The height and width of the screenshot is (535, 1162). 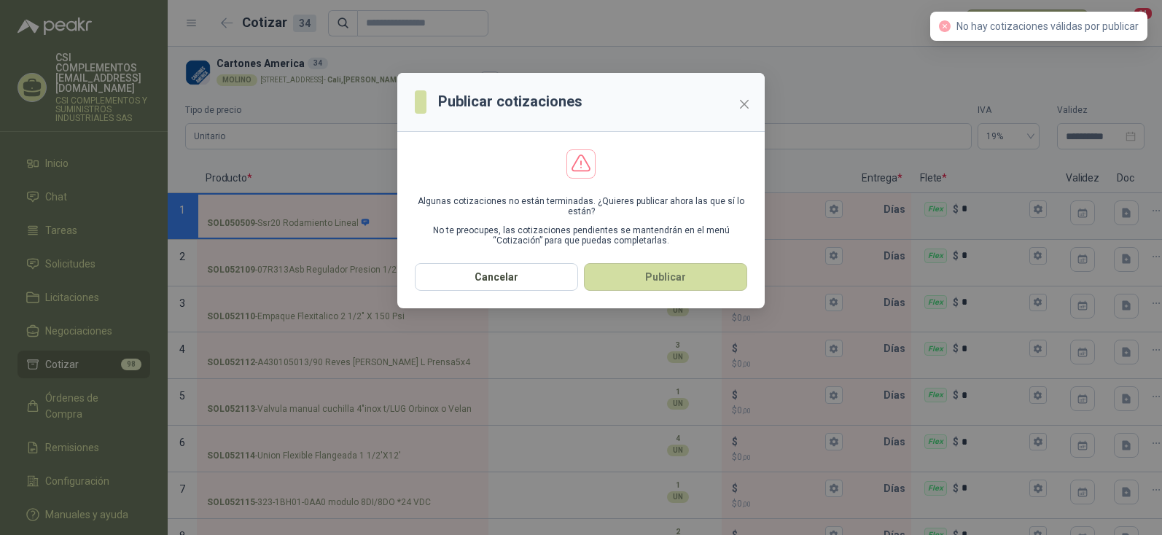 What do you see at coordinates (581, 236) in the screenshot?
I see `p: No te preocupes, las cotizaciones pendientes se mantendrán en el menú “Cotización” para que pueda...` at bounding box center [581, 236].